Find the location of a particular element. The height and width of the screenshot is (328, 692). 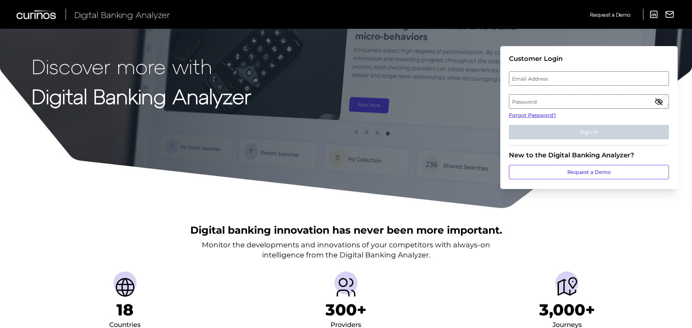

span: Request a Demo is located at coordinates (610, 14).